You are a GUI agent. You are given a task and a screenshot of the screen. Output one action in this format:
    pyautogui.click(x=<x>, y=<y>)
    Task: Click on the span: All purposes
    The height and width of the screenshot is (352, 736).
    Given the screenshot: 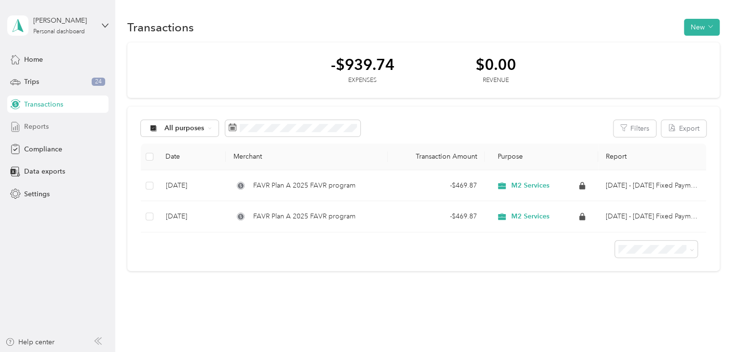 What is the action you would take?
    pyautogui.click(x=184, y=128)
    